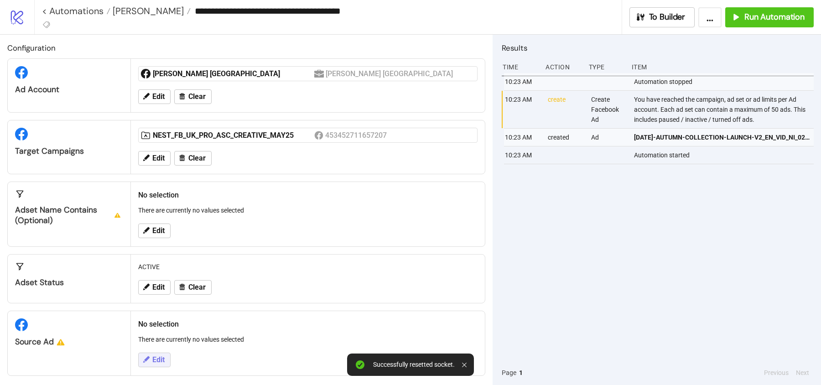 The image size is (821, 385). Describe the element at coordinates (246, 48) in the screenshot. I see `h2: Configuration` at that location.